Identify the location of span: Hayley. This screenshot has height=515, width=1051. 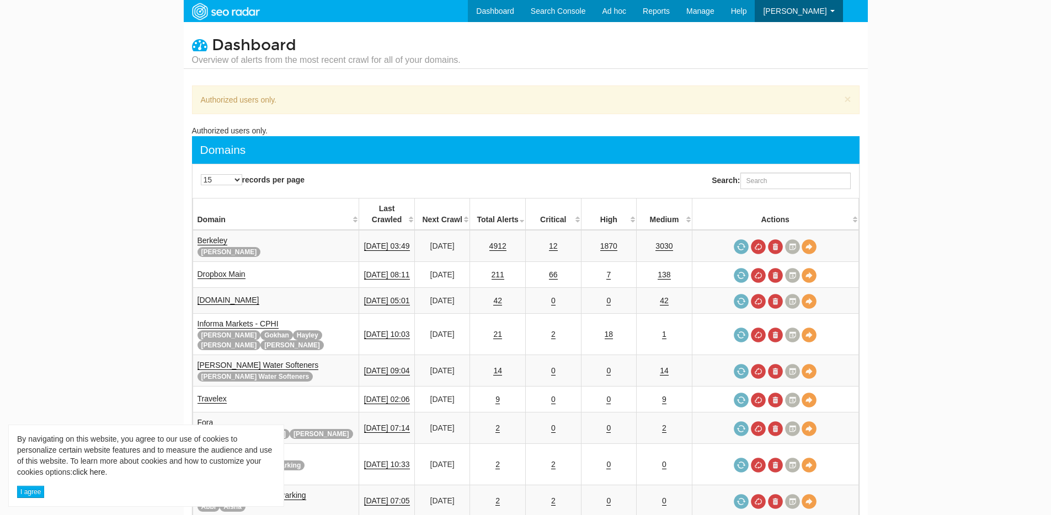
(307, 336).